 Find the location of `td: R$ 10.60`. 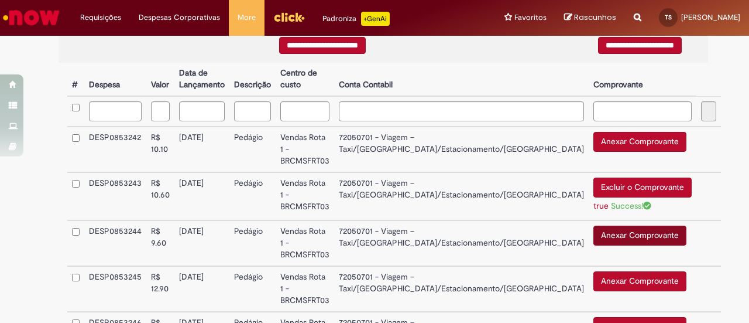

td: R$ 10.60 is located at coordinates (160, 196).